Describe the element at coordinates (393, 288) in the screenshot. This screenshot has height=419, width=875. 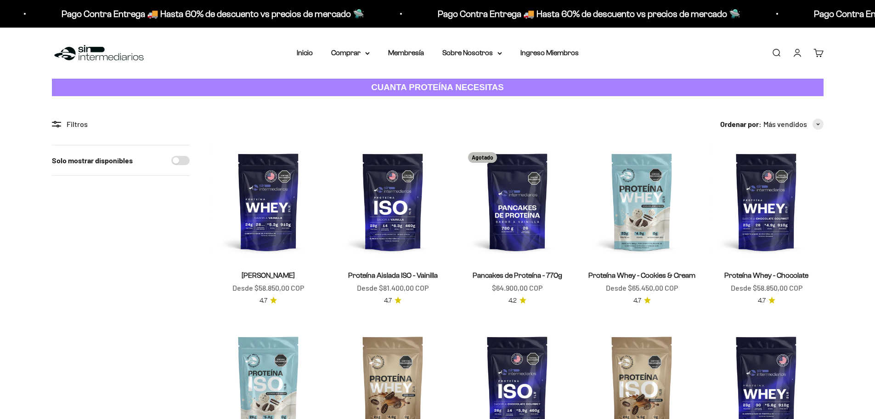
I see `sale-price: Desde $81.400,00 COP` at that location.